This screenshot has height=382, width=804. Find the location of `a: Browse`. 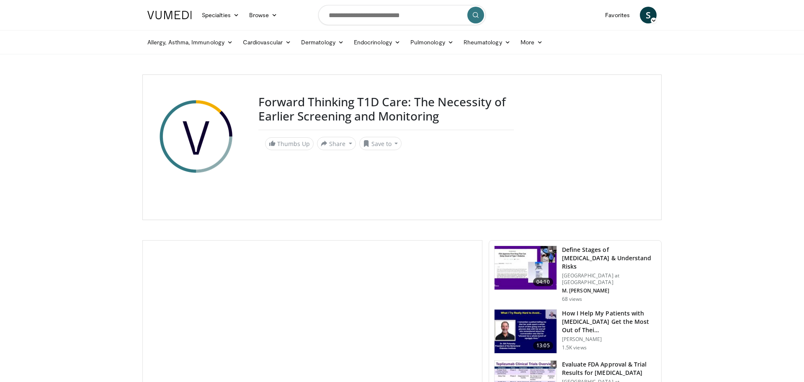

a: Browse is located at coordinates (263, 15).